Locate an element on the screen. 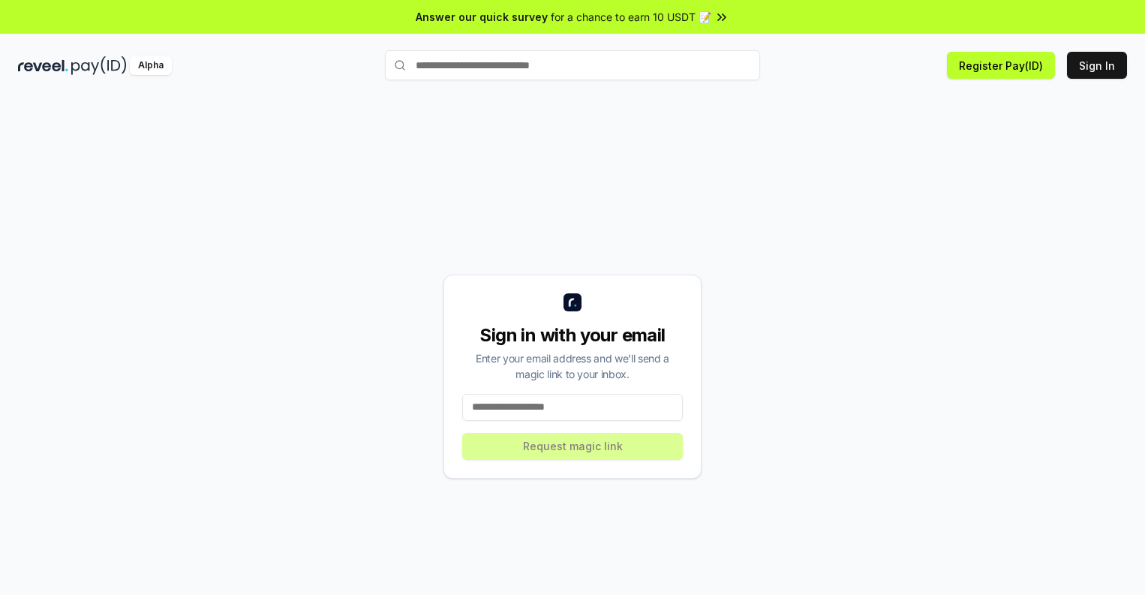 This screenshot has height=595, width=1145. img: logo_small is located at coordinates (573, 303).